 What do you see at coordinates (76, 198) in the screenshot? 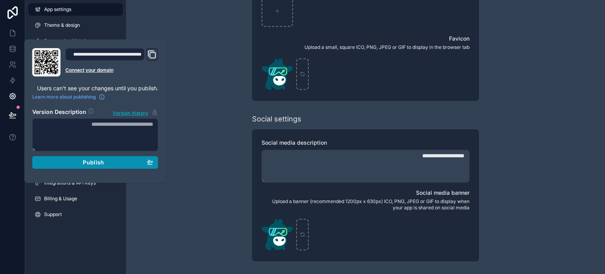
I see `a: Billing & Usage` at bounding box center [76, 198].